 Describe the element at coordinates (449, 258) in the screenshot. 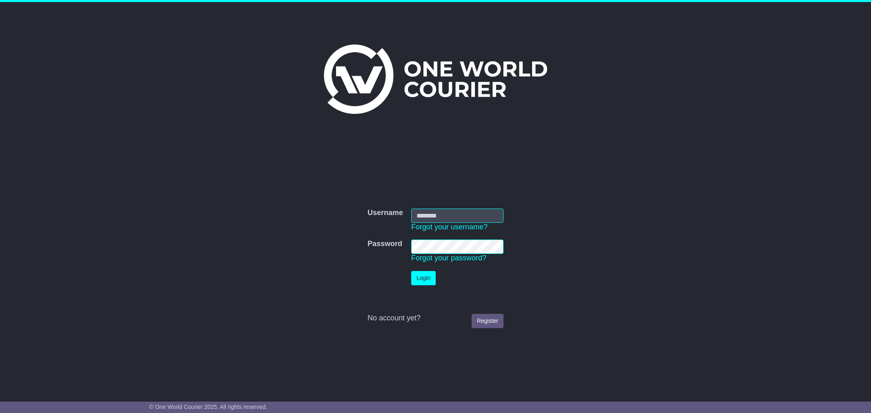

I see `a: Forgot your password?` at that location.